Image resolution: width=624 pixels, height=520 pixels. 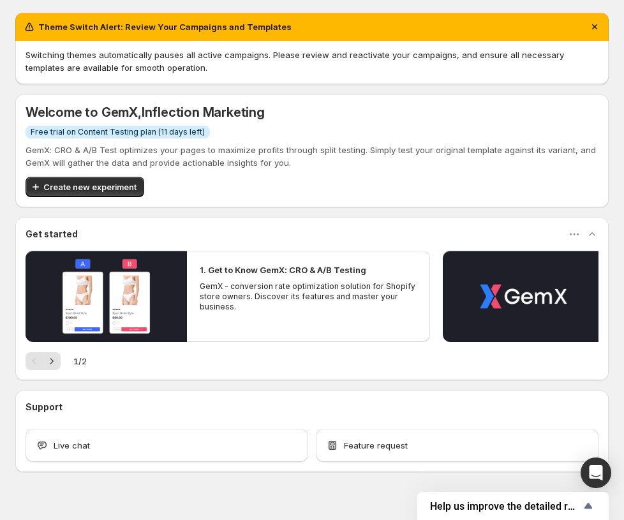 I want to click on nav: Pagination, so click(x=43, y=361).